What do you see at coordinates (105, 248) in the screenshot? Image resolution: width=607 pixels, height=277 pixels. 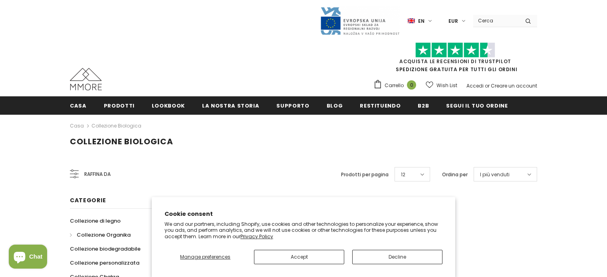 I see `span: Collezione biodegradabile` at bounding box center [105, 248].